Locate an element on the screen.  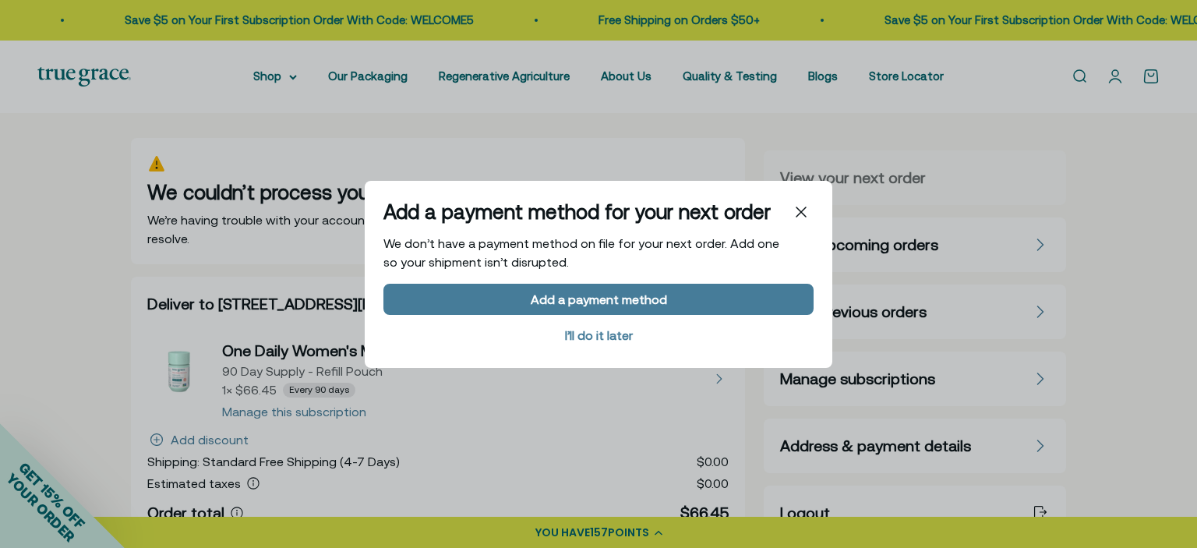
span: Close is located at coordinates (801, 212).